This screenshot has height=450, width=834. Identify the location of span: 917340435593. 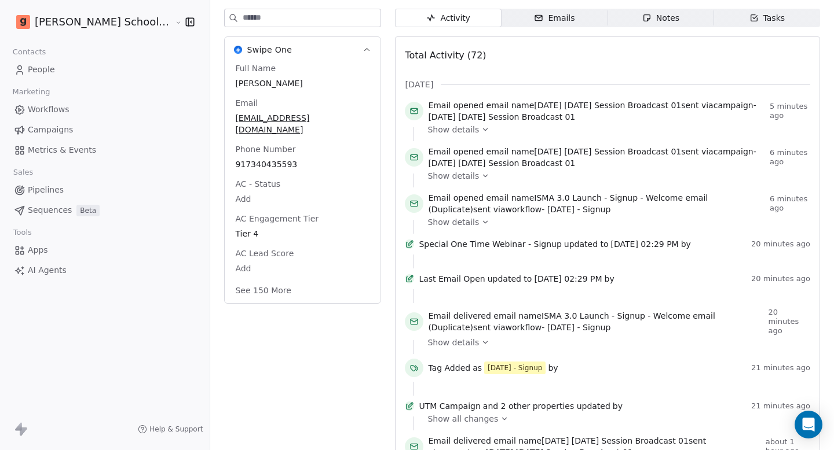
(302, 164).